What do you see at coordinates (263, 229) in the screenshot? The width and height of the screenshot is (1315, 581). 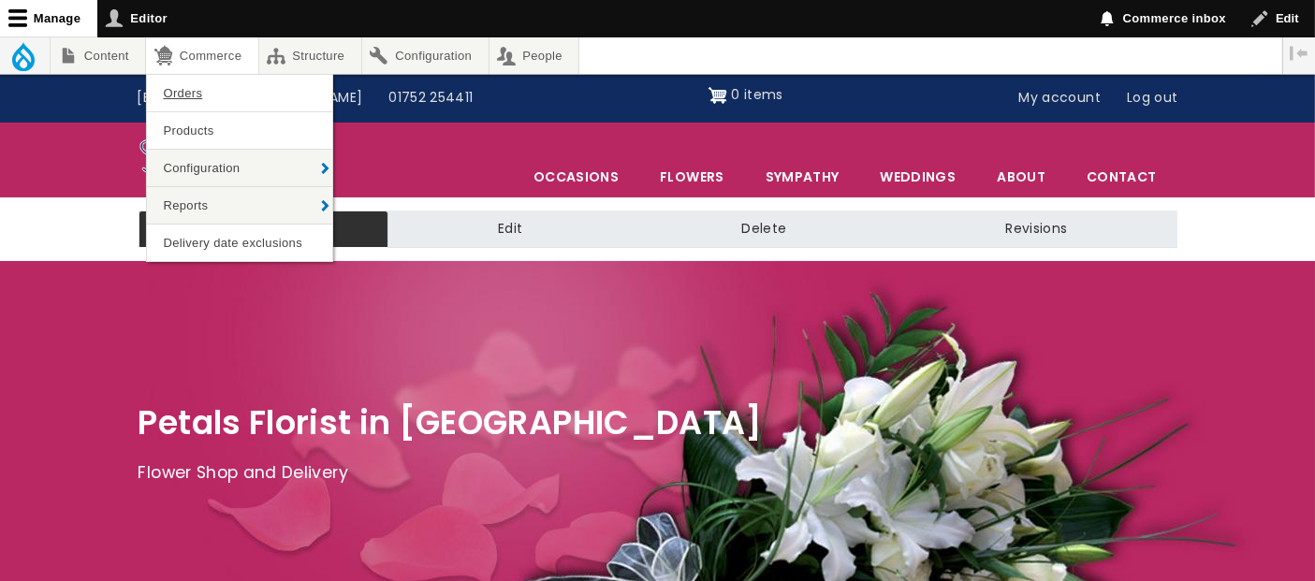 I see `a: View` at bounding box center [263, 229].